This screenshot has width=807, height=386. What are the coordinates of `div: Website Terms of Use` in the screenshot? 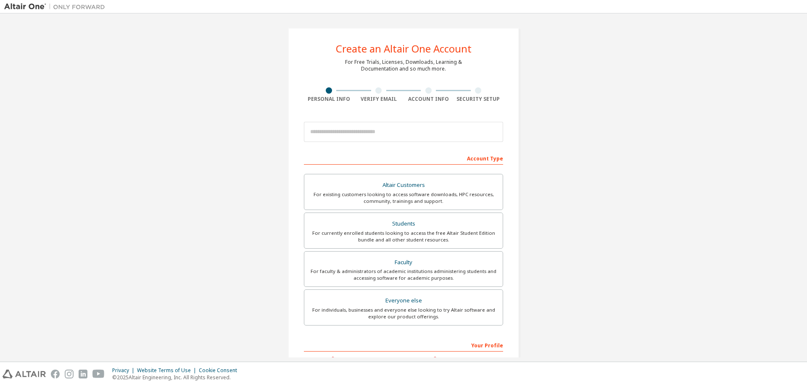 It's located at (168, 371).